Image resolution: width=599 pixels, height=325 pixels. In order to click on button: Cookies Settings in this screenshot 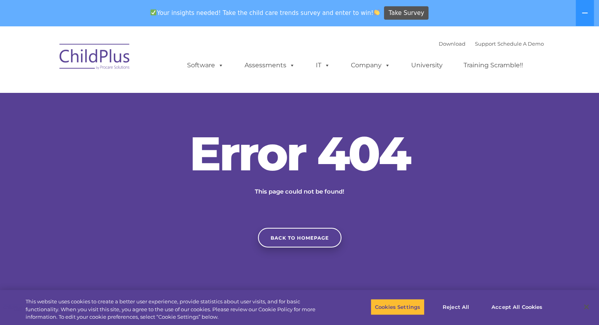, I will do `click(397, 307)`.